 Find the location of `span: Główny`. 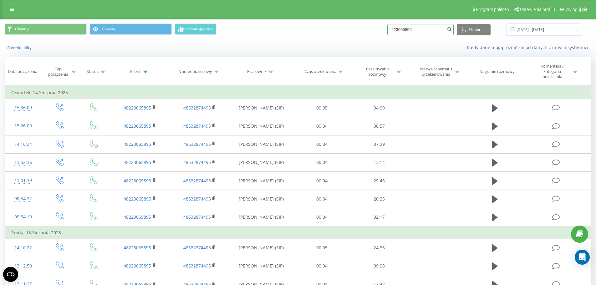

span: Główny is located at coordinates (22, 29).